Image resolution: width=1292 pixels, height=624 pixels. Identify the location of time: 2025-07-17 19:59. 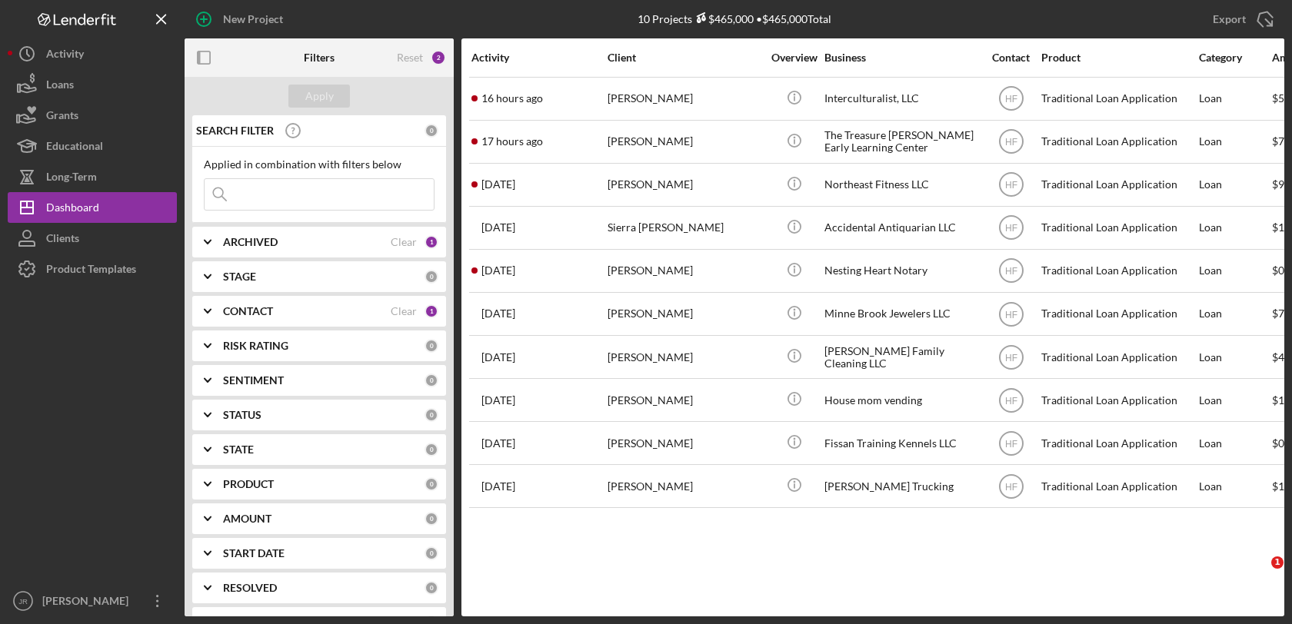
(498, 487).